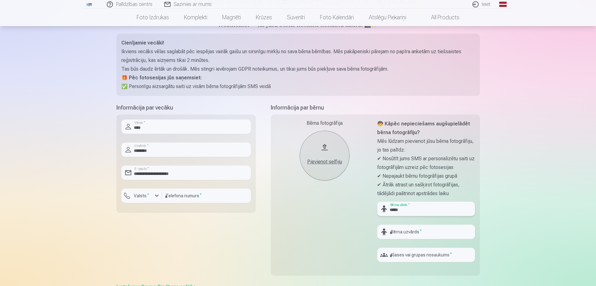  What do you see at coordinates (324, 162) in the screenshot?
I see `div: Pievienot selfiju` at bounding box center [324, 162].